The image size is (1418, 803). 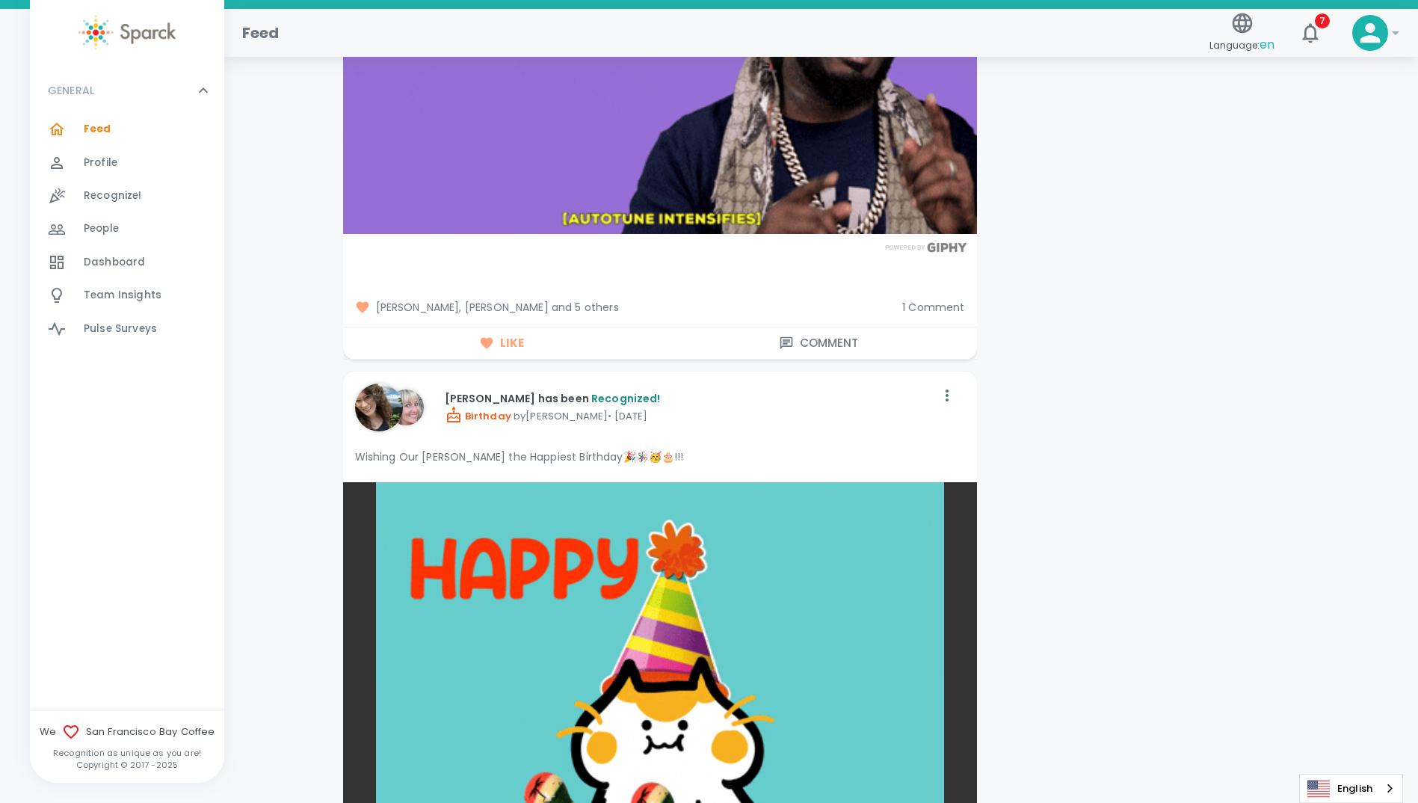 What do you see at coordinates (1351, 788) in the screenshot?
I see `a: English` at bounding box center [1351, 788].